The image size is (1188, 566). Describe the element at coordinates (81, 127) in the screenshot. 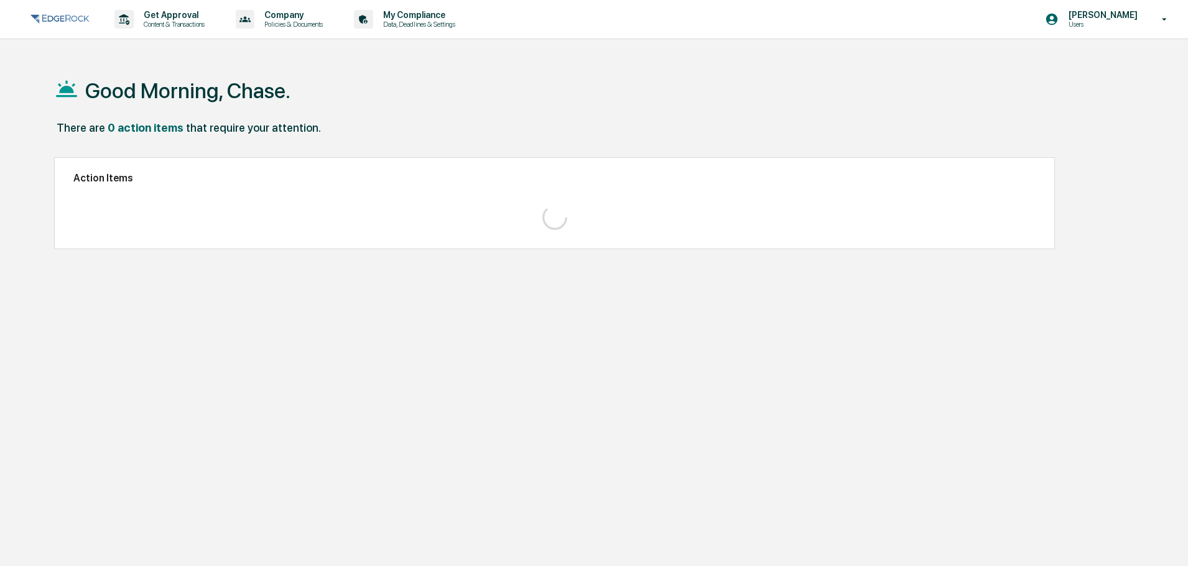

I see `div: There are` at that location.